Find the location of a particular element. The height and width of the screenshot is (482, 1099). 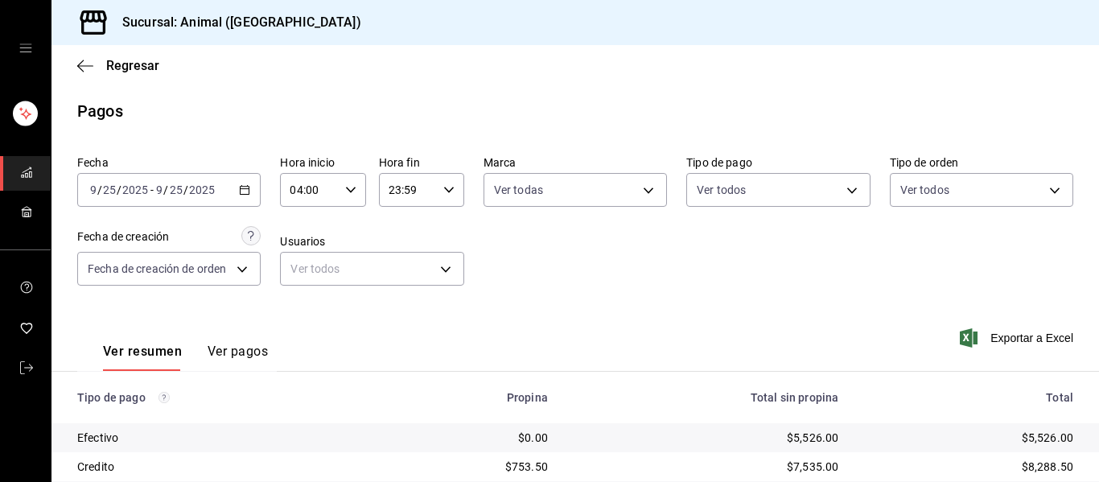

div: Tipo de pago is located at coordinates (225, 398).